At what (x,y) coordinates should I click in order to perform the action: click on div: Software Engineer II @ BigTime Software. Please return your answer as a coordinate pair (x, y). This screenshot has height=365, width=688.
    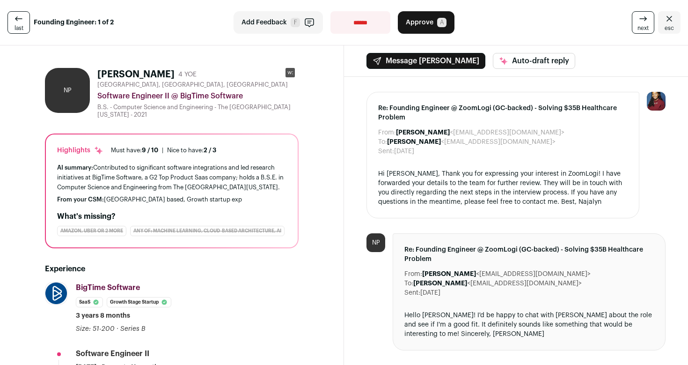
    Looking at the image, I should click on (198, 96).